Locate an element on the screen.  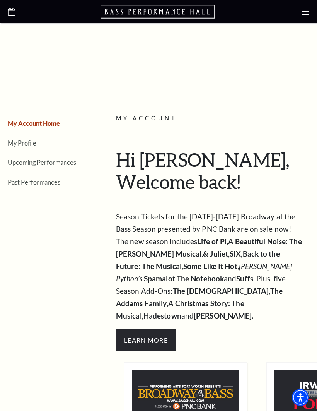
strong: Suffs is located at coordinates (245, 278).